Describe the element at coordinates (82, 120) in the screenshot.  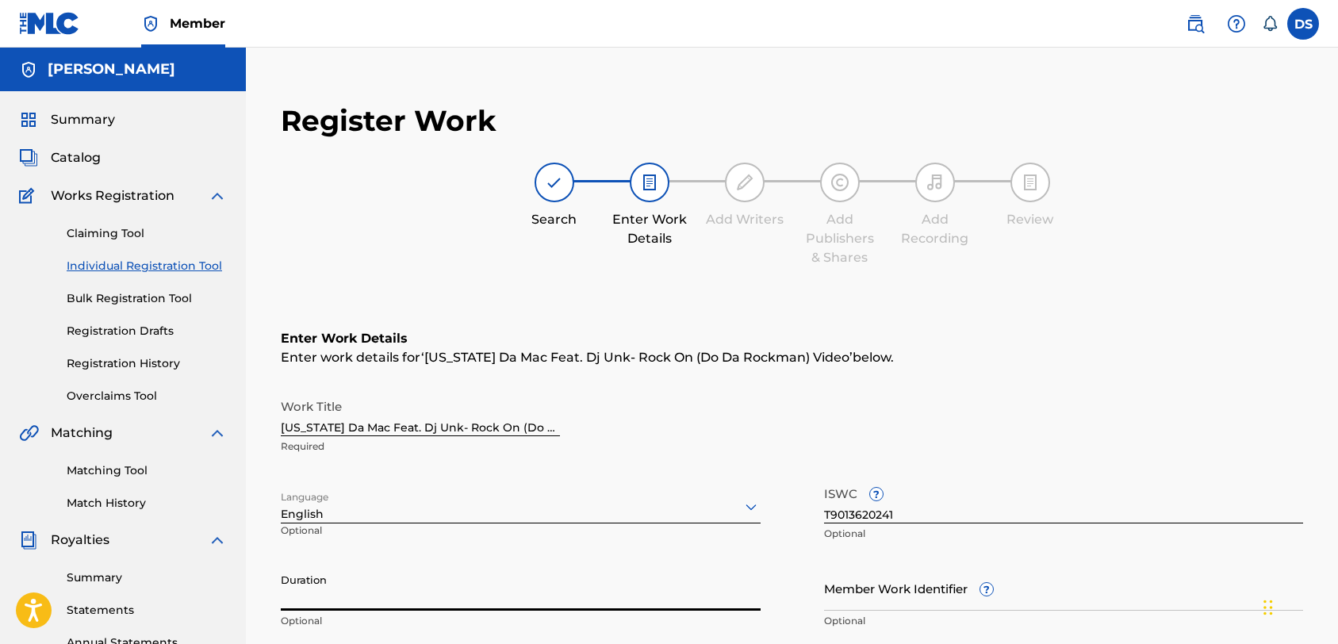
I see `span: Summary` at that location.